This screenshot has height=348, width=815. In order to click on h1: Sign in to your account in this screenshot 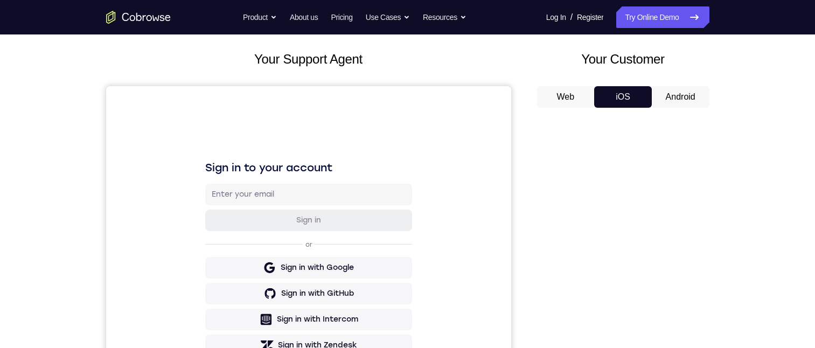, I will do `click(203, 81)`.